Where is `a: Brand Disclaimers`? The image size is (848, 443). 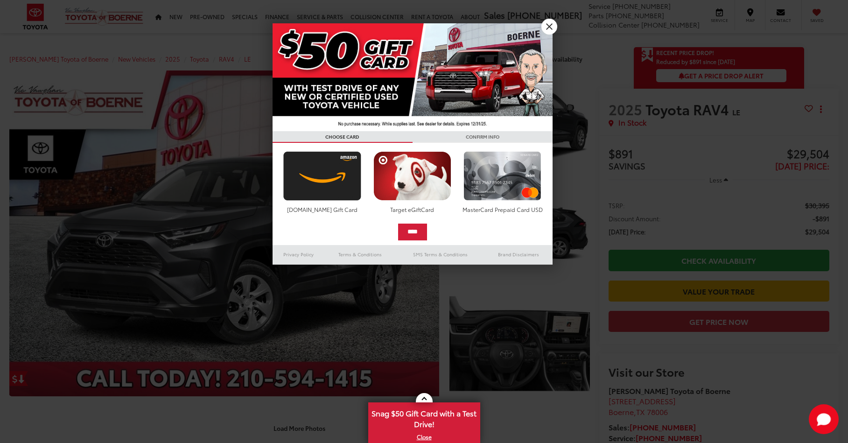 a: Brand Disclaimers is located at coordinates (518, 254).